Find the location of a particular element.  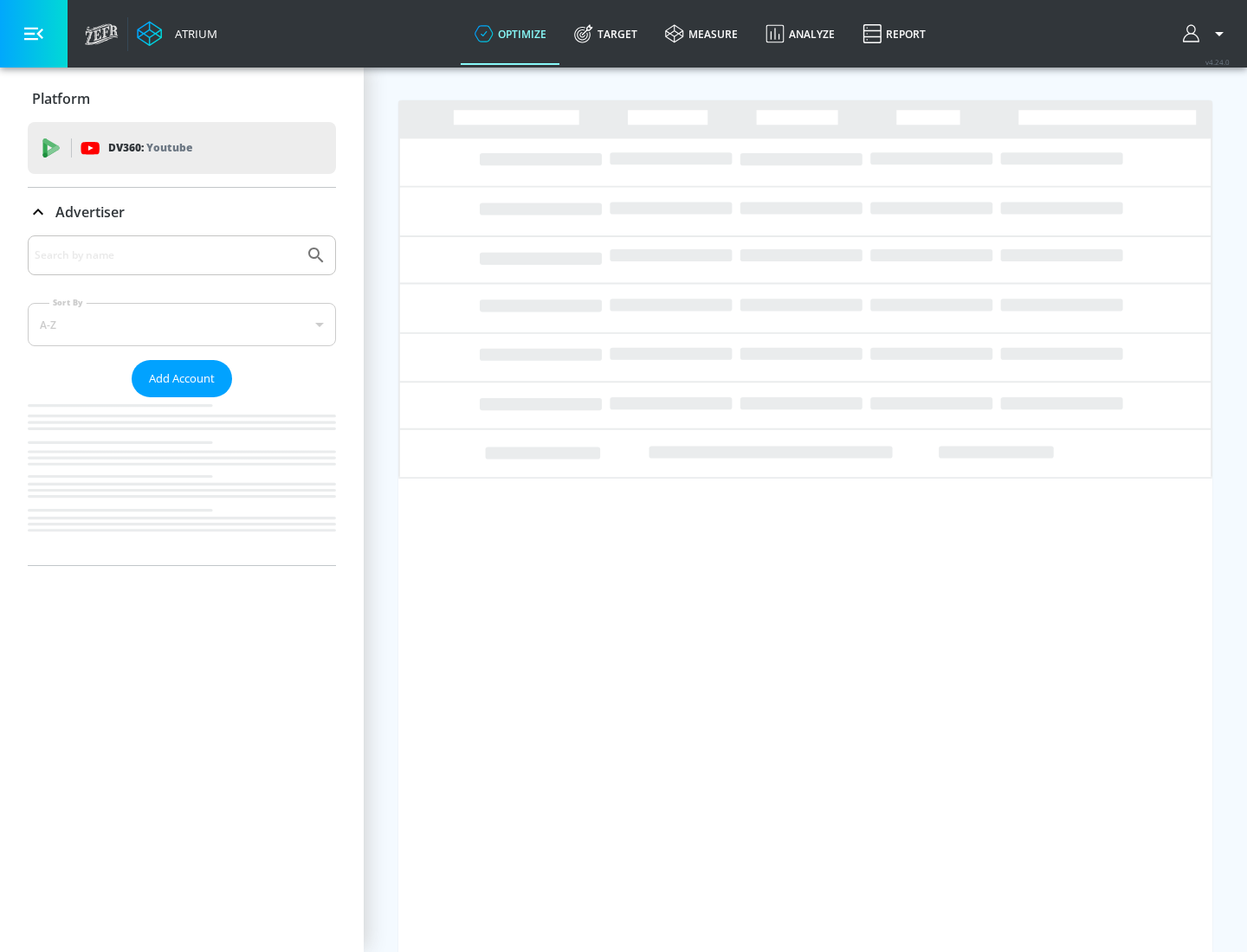

p: Platform is located at coordinates (60, 98).